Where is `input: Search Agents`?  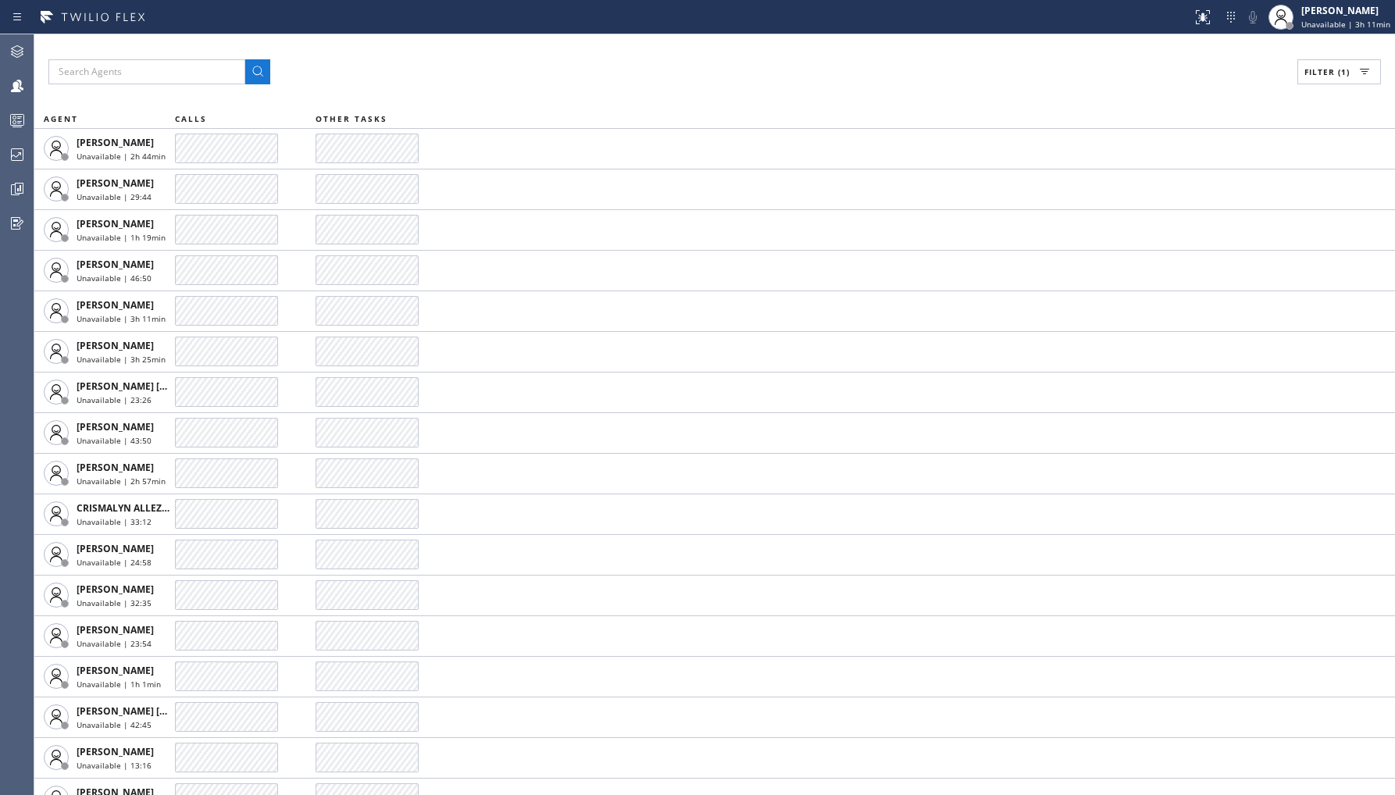
input: Search Agents is located at coordinates (147, 72).